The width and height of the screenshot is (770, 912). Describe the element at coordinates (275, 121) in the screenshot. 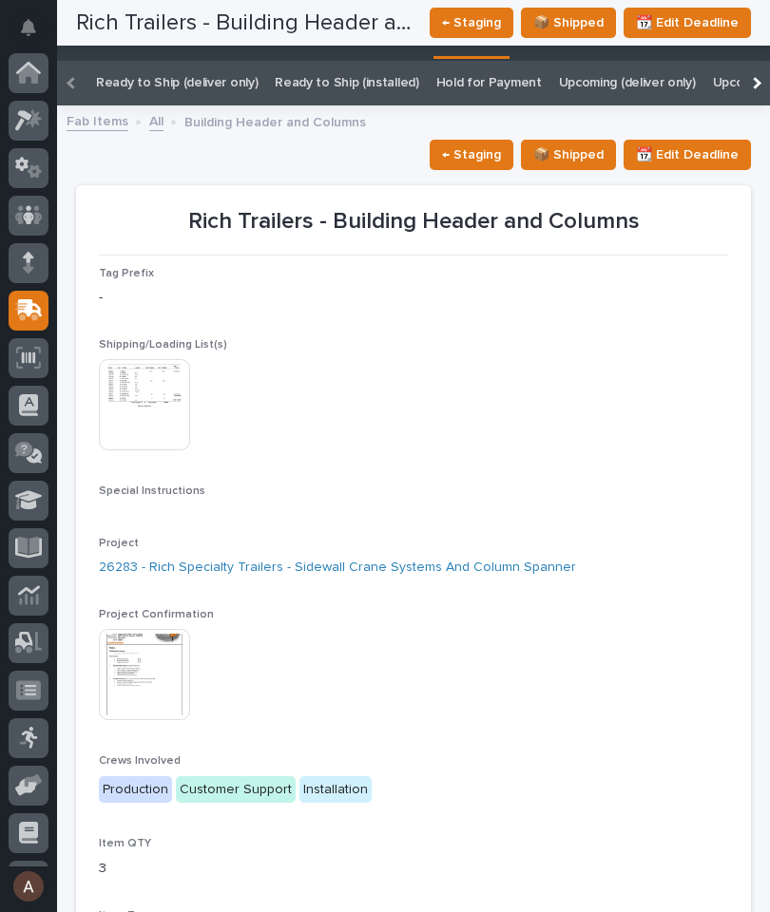

I see `p: Building Header and Columns` at that location.